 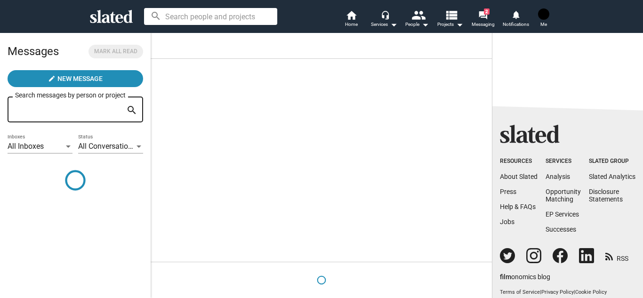 I want to click on a: Privacy Policy, so click(x=557, y=292).